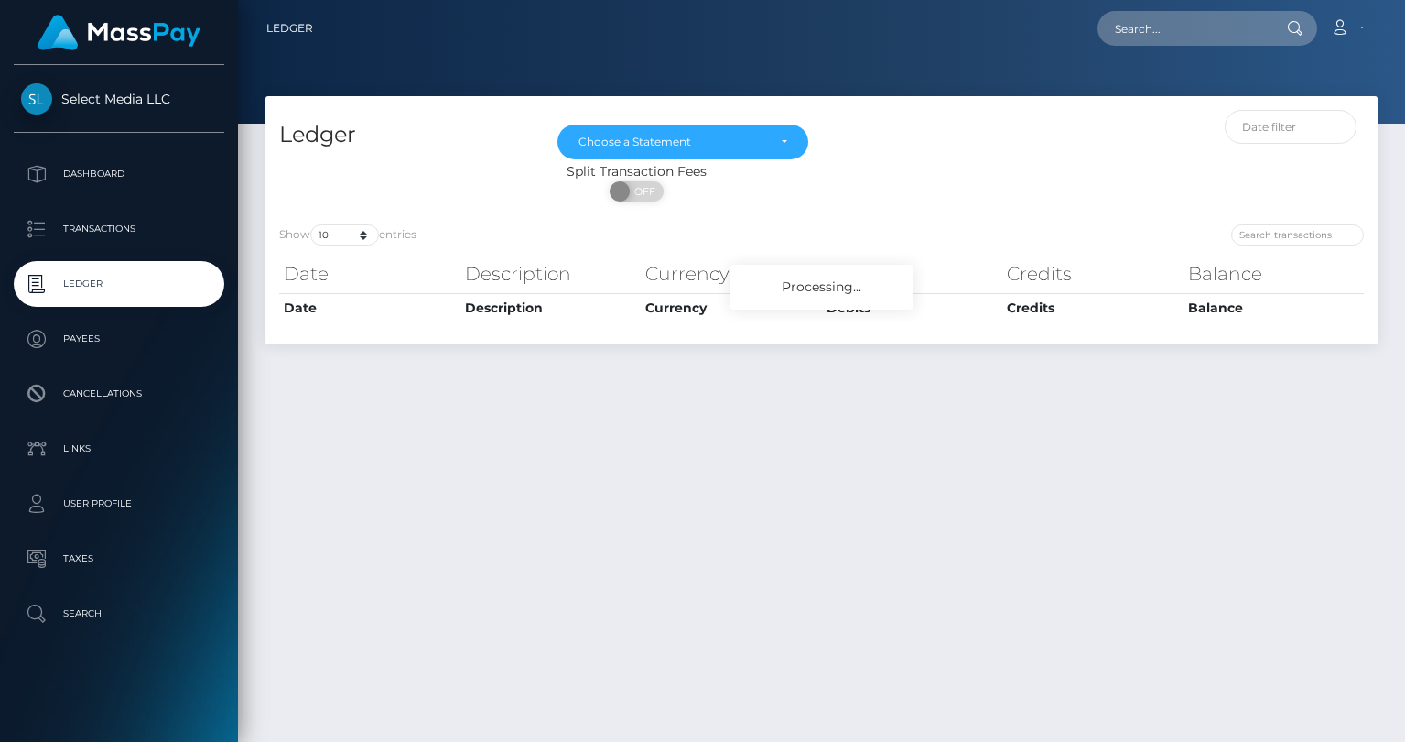  Describe the element at coordinates (913, 274) in the screenshot. I see `th: Debits` at that location.